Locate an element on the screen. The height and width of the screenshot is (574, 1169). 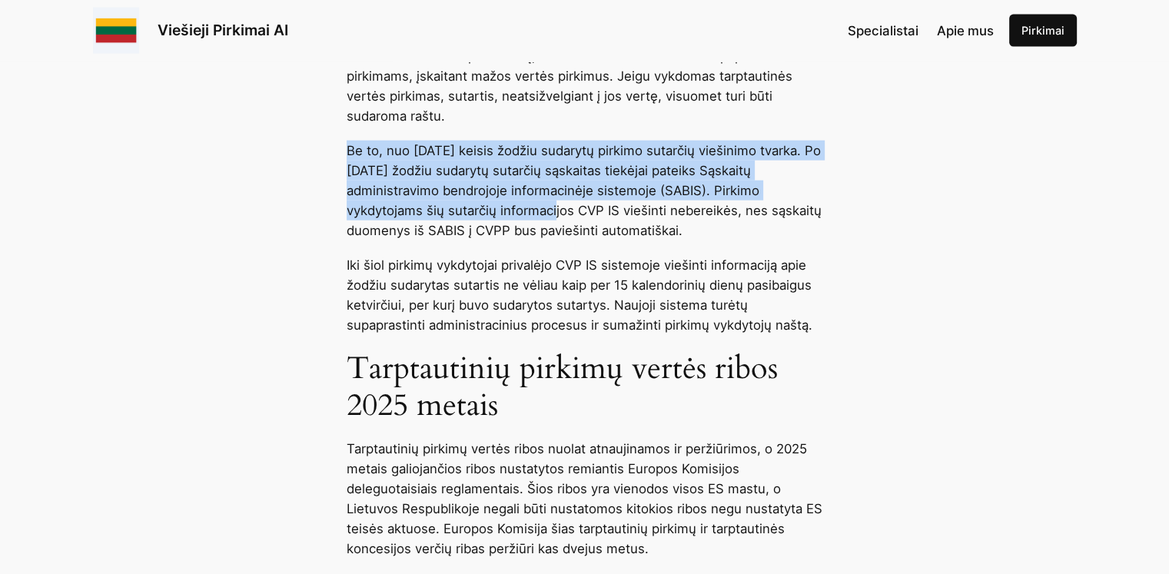
span: Specialistai is located at coordinates (883, 31).